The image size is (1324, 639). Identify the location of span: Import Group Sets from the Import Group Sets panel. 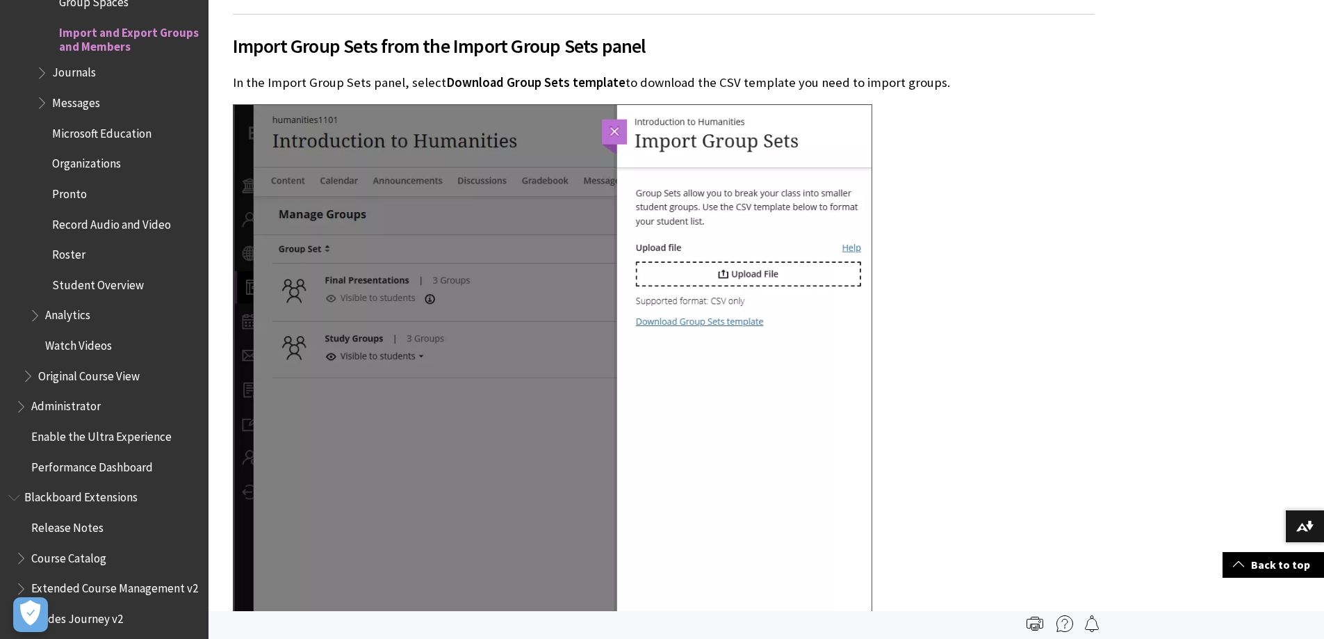
(664, 46).